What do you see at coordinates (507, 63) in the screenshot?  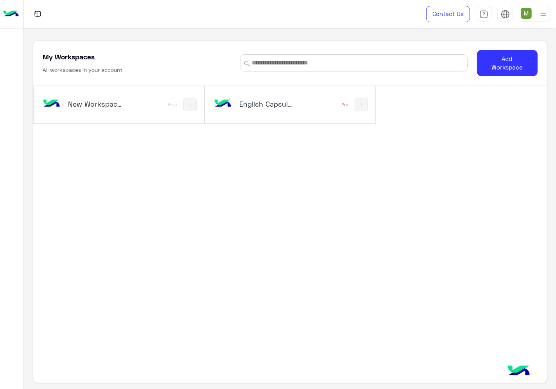 I see `button: Add Workspace` at bounding box center [507, 63].